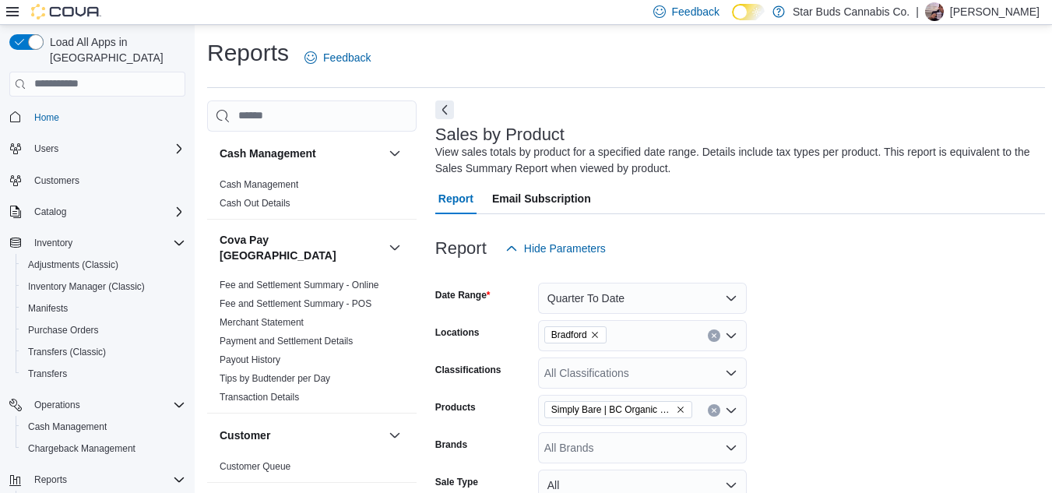 This screenshot has width=1052, height=493. I want to click on a: Cash Management, so click(258, 184).